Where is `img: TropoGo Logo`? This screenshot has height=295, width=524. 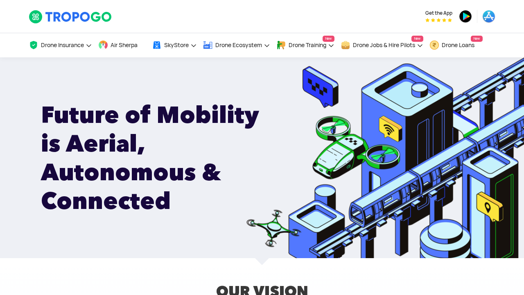 img: TropoGo Logo is located at coordinates (70, 17).